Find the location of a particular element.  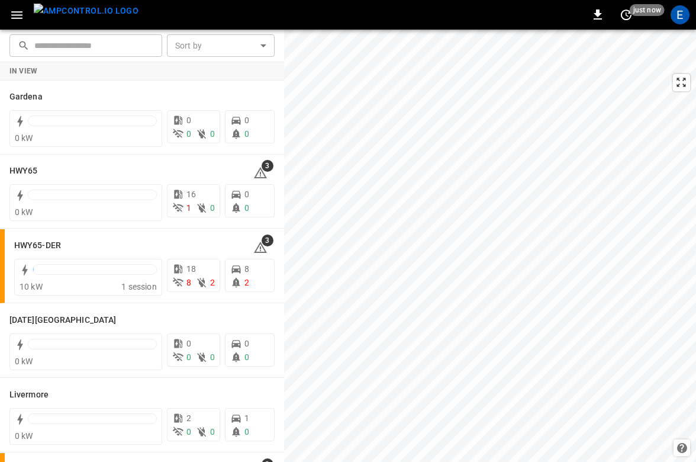

span: 10 kW is located at coordinates (31, 287).